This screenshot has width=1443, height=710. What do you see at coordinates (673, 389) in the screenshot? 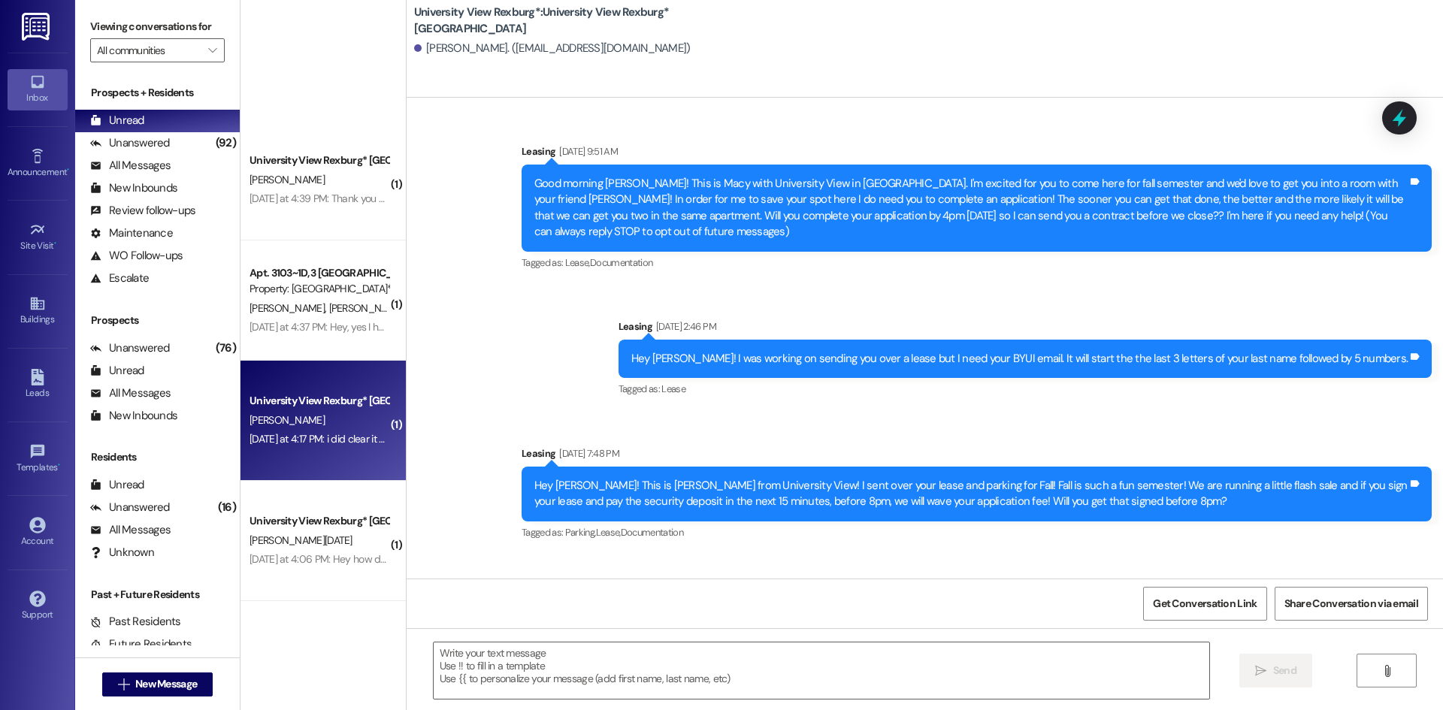
I see `span: Lease` at bounding box center [673, 389].